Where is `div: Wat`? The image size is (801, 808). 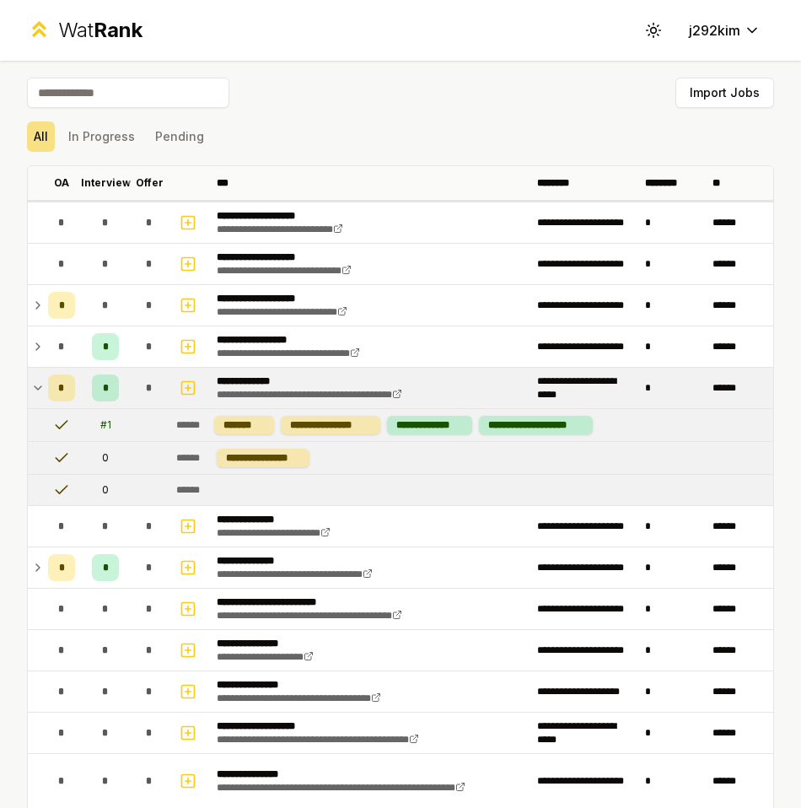
div: Wat is located at coordinates (100, 30).